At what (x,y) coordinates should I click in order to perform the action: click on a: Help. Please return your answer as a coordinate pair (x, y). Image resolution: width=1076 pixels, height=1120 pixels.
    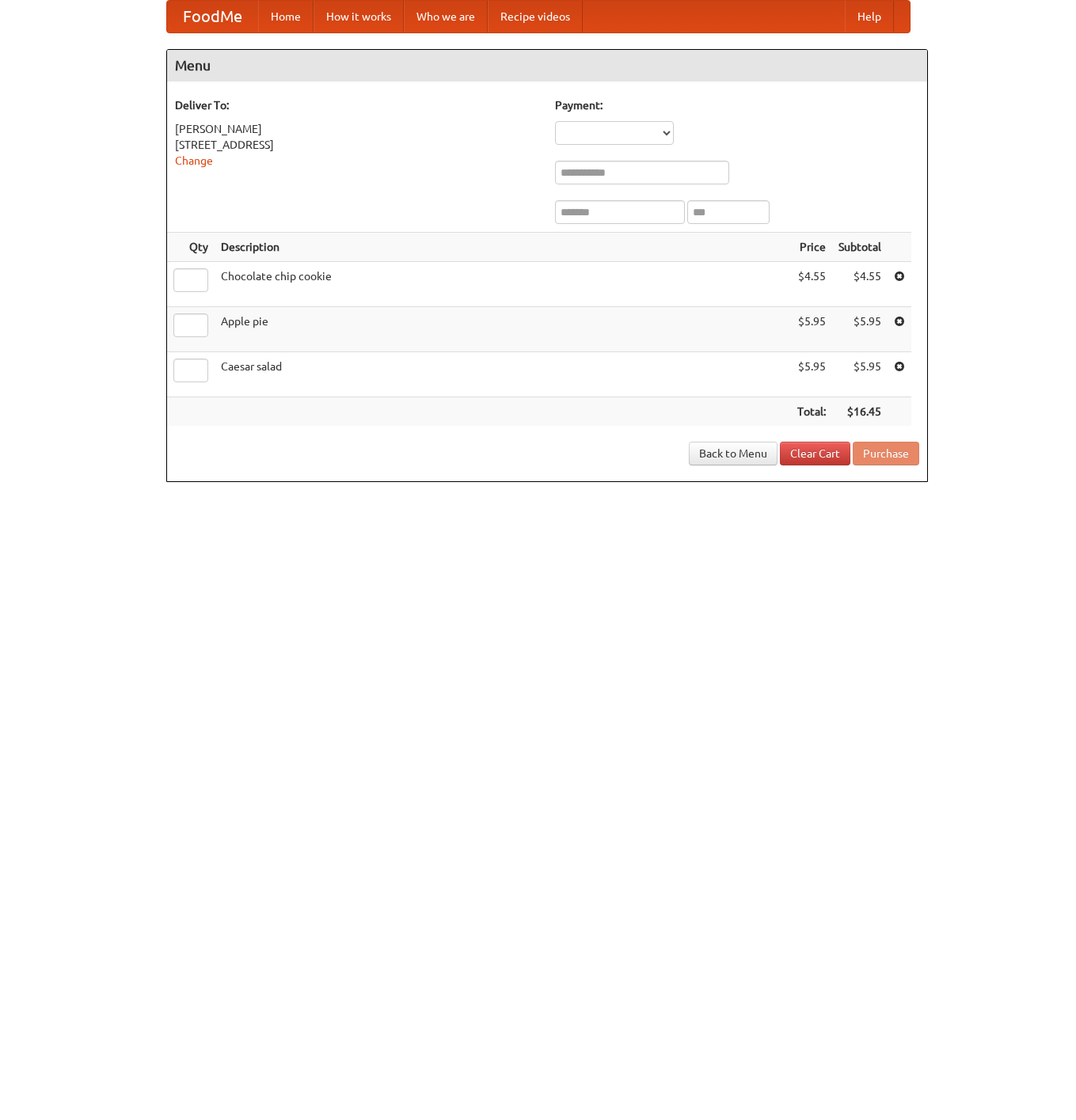
    Looking at the image, I should click on (869, 16).